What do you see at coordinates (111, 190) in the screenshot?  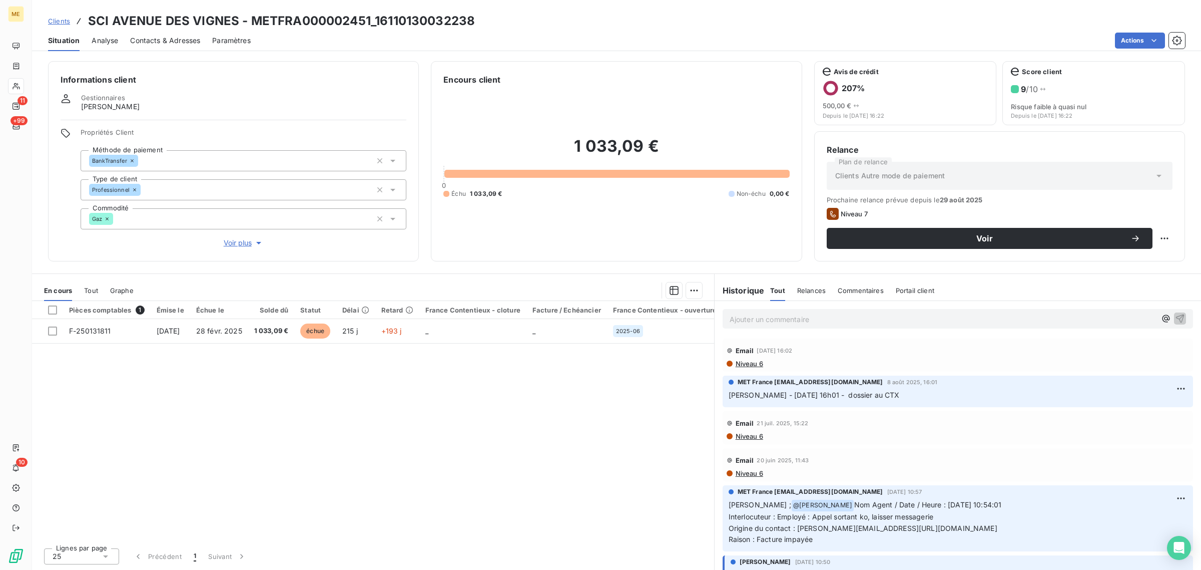 I see `span: Professionnel` at bounding box center [111, 190].